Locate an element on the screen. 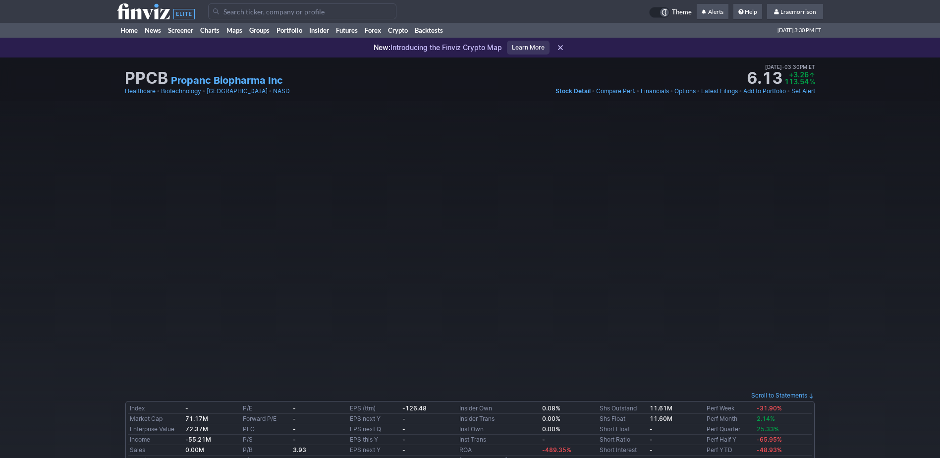  b: 0.08% is located at coordinates (551, 408).